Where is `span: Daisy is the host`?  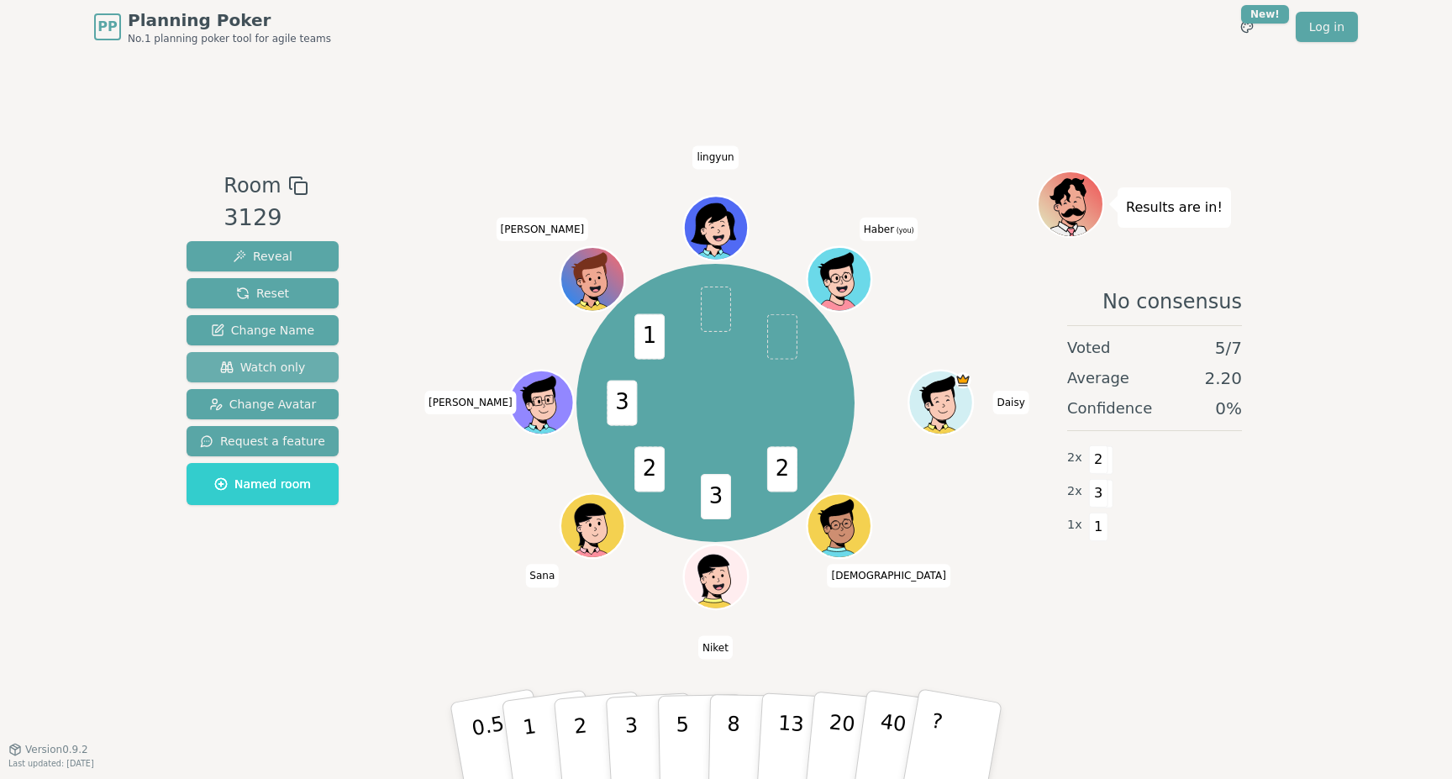 span: Daisy is the host is located at coordinates (962, 380).